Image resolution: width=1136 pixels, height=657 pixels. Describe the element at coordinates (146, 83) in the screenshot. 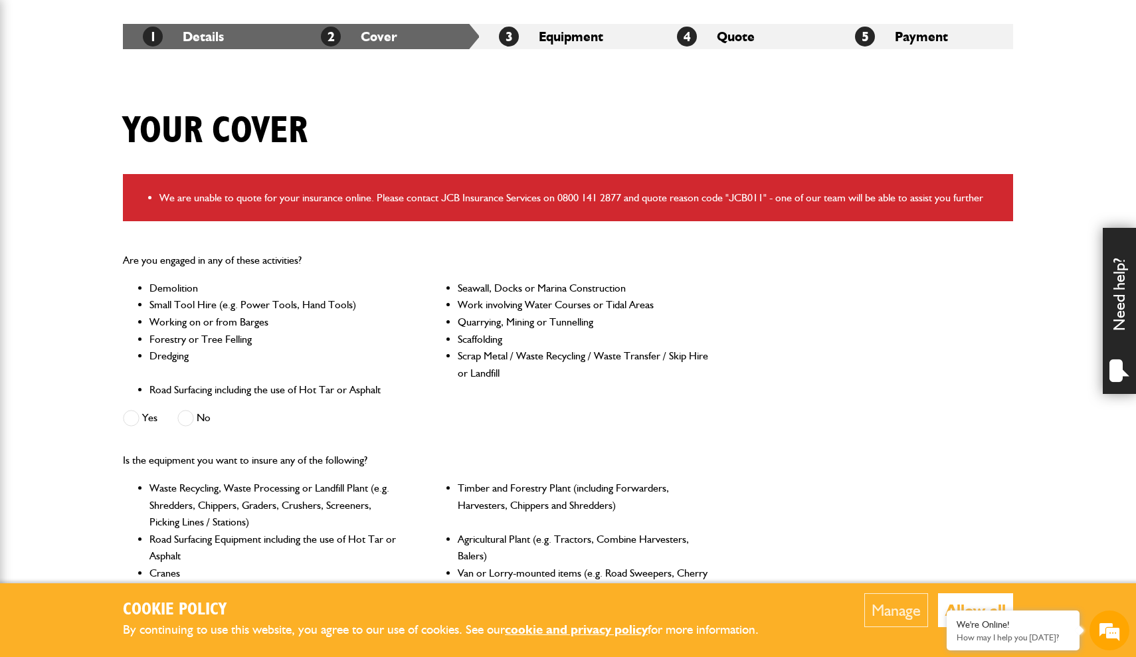

I see `div: Chat with us now` at that location.